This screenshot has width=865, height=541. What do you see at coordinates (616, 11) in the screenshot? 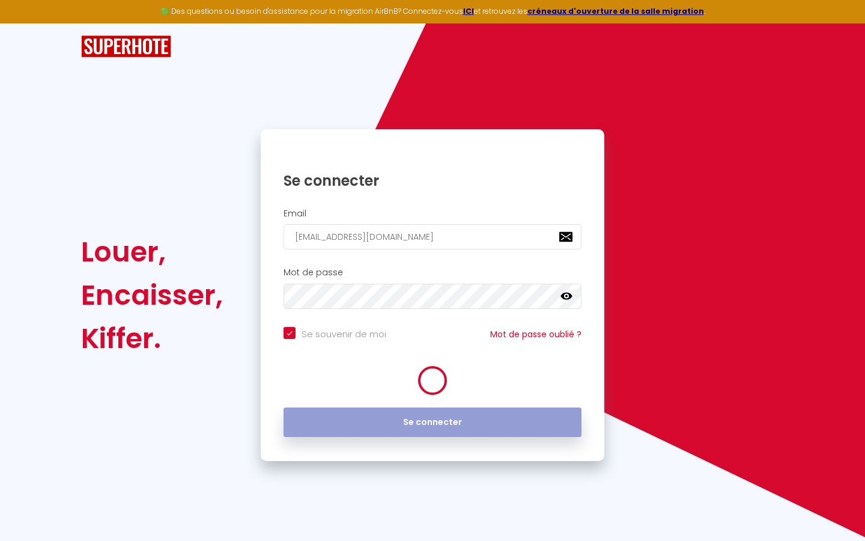
I see `a: créneaux d'ouverture de la salle migration` at bounding box center [616, 11].